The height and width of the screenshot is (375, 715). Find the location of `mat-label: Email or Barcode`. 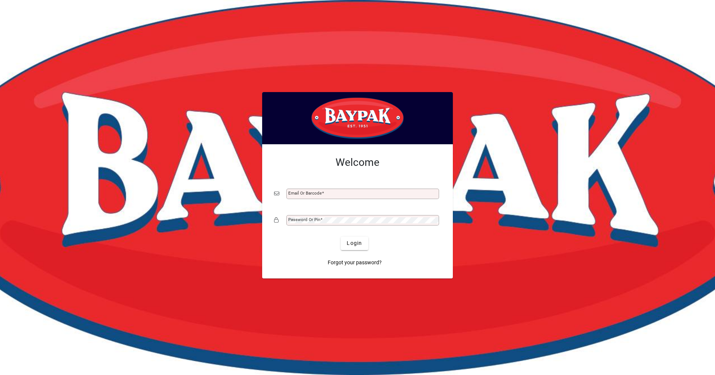

mat-label: Email or Barcode is located at coordinates (305, 193).